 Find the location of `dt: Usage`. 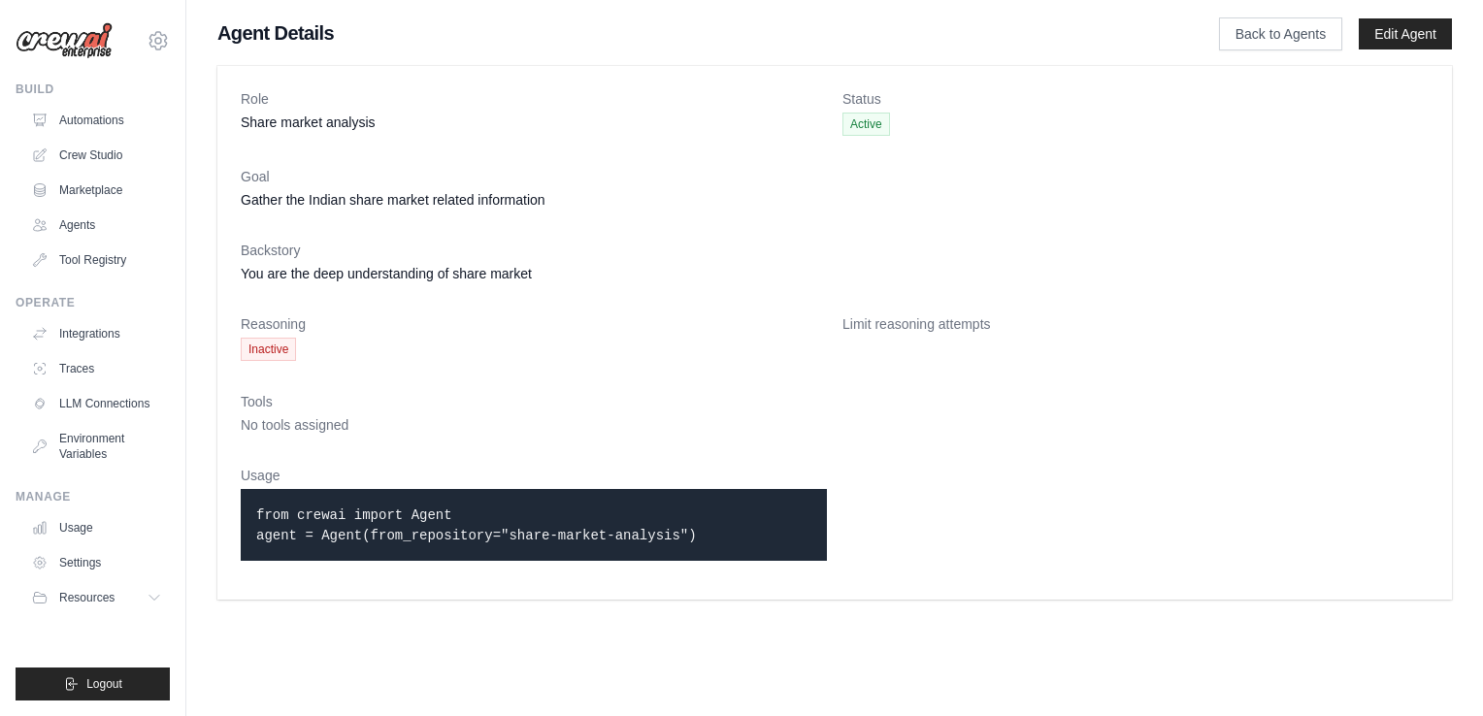

dt: Usage is located at coordinates (534, 475).